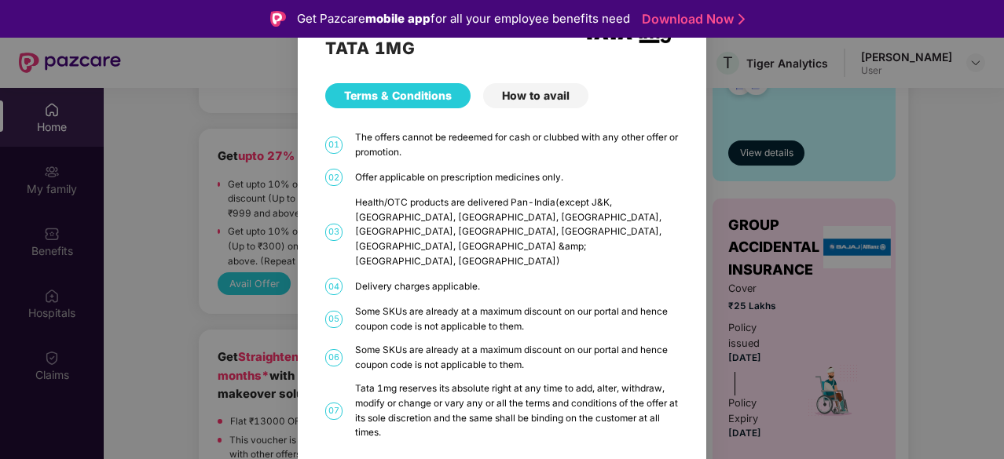 Image resolution: width=1004 pixels, height=459 pixels. What do you see at coordinates (334, 358) in the screenshot?
I see `span: 06` at bounding box center [334, 358].